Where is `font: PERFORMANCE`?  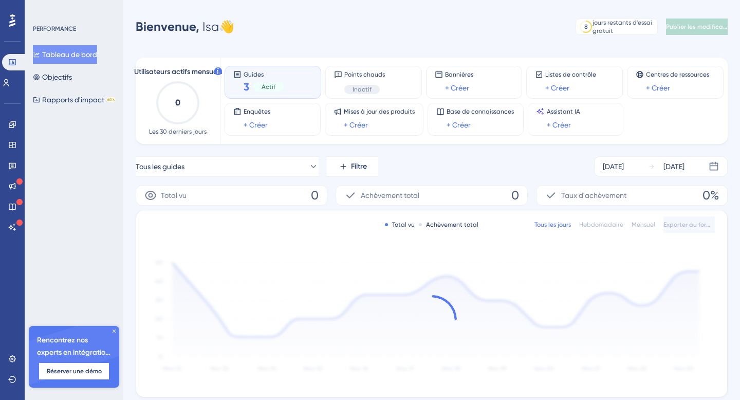 font: PERFORMANCE is located at coordinates (55, 29).